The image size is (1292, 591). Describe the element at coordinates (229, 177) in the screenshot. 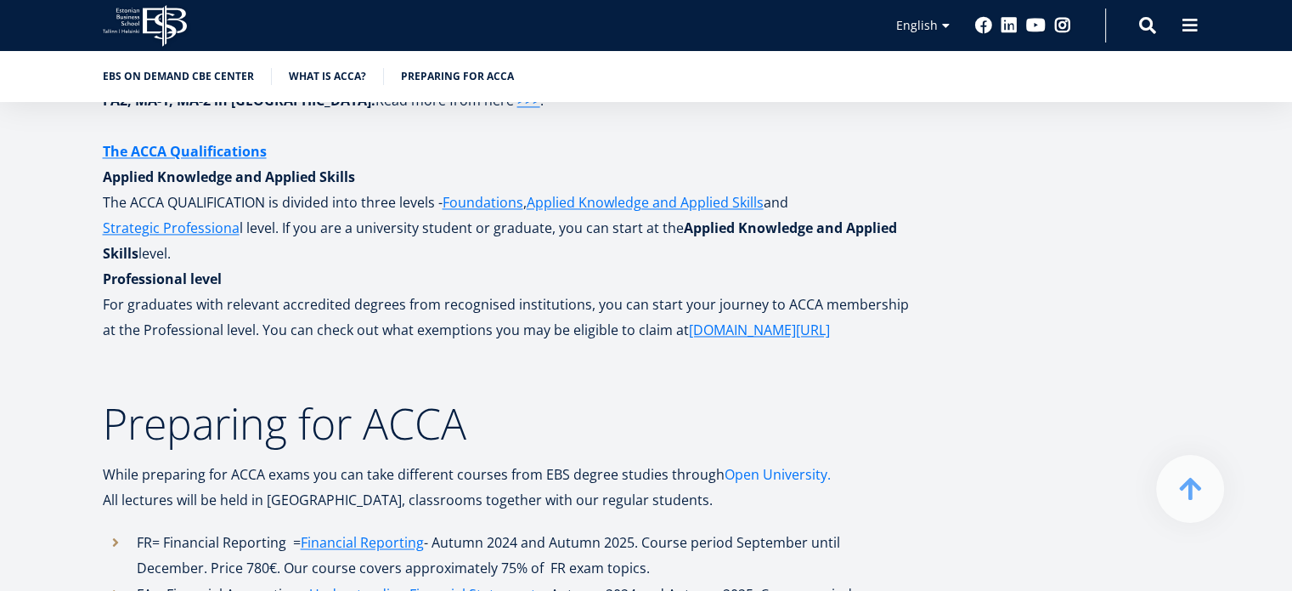

I see `strong: Applied Knowledge and Applied Skills` at that location.